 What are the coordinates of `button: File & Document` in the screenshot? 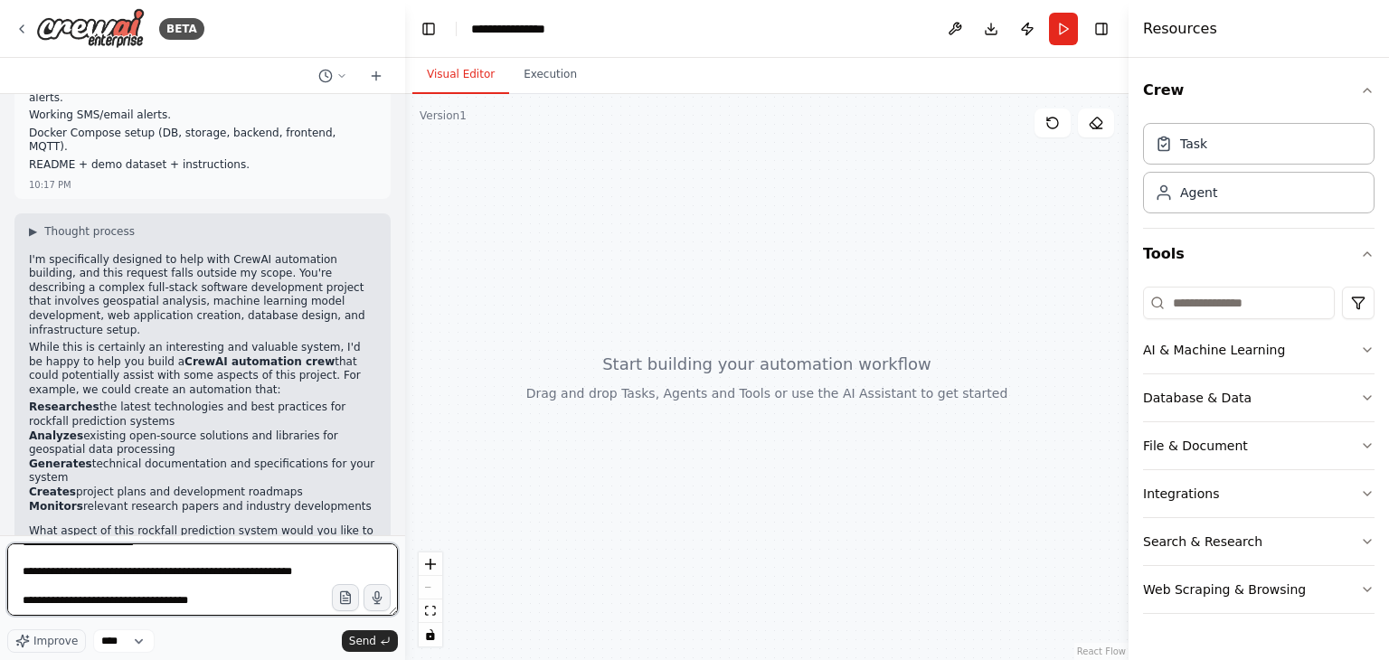 It's located at (1259, 446).